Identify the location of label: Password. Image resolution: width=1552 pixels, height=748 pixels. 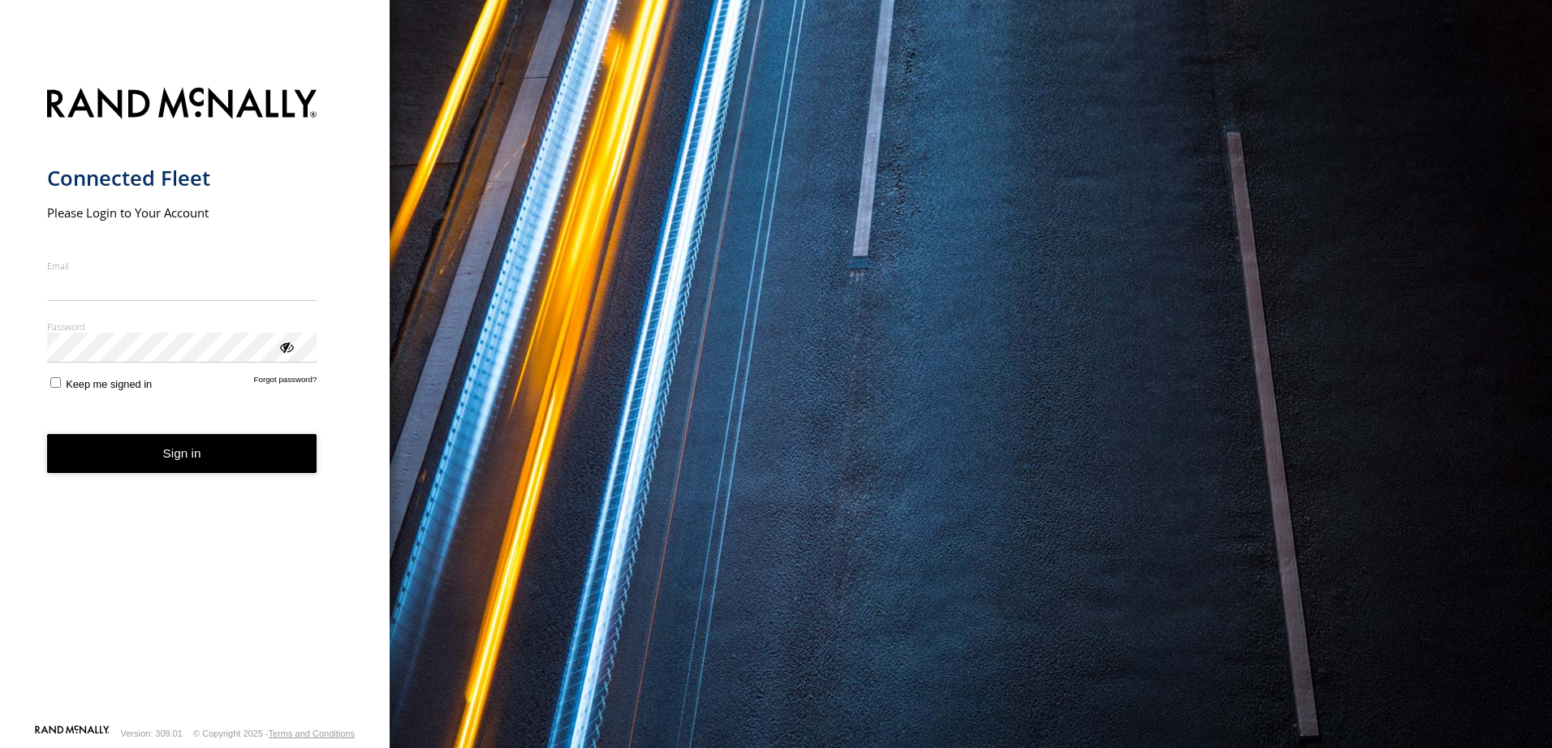
(182, 326).